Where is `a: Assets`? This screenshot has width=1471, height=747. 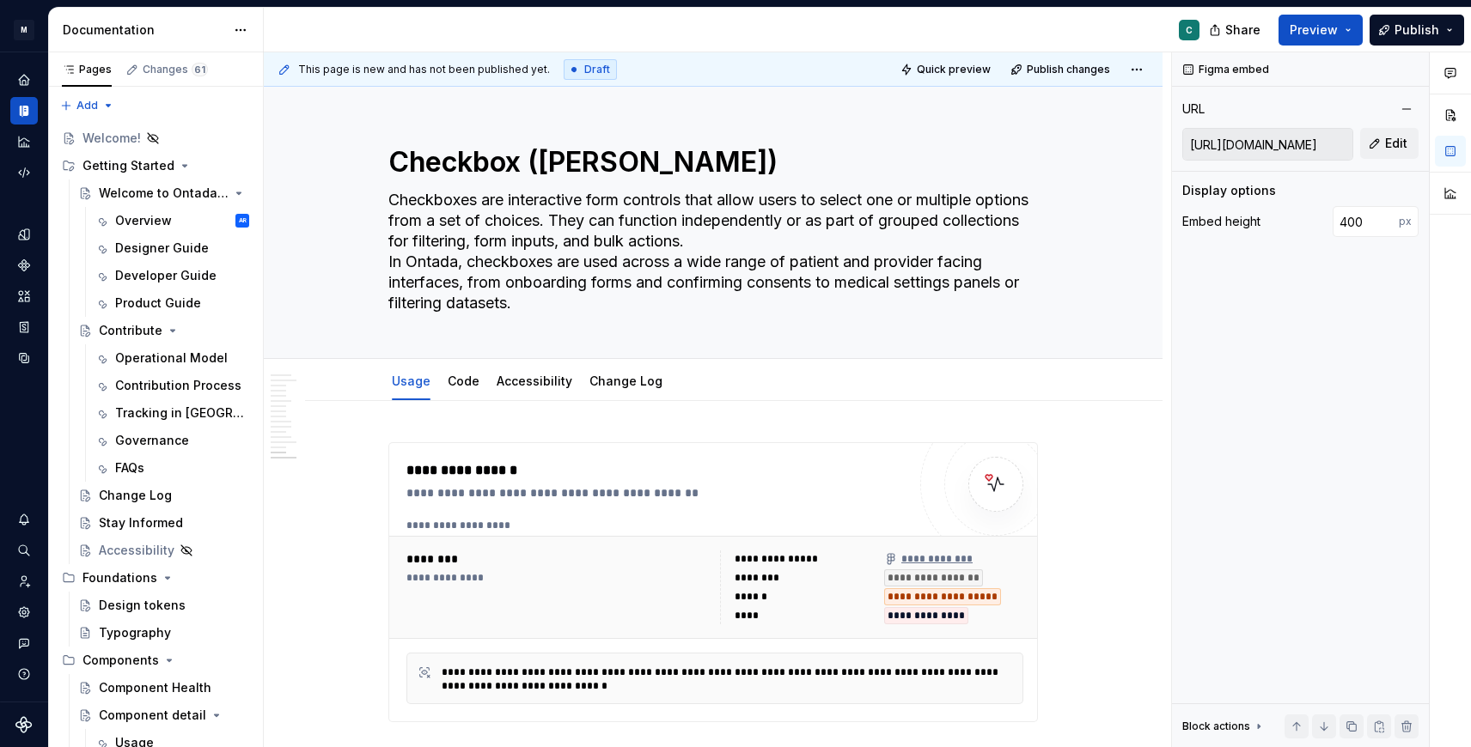 a: Assets is located at coordinates (24, 296).